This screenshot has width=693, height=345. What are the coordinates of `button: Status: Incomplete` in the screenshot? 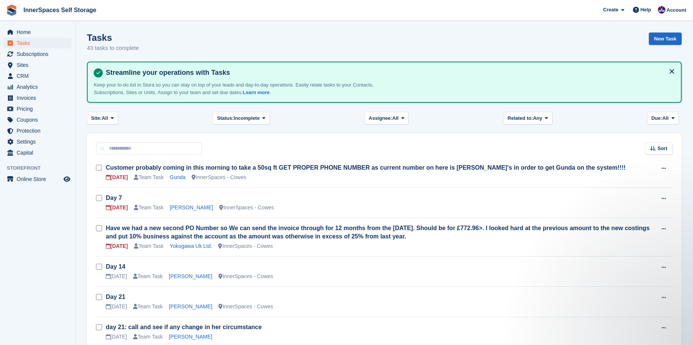 It's located at (241, 118).